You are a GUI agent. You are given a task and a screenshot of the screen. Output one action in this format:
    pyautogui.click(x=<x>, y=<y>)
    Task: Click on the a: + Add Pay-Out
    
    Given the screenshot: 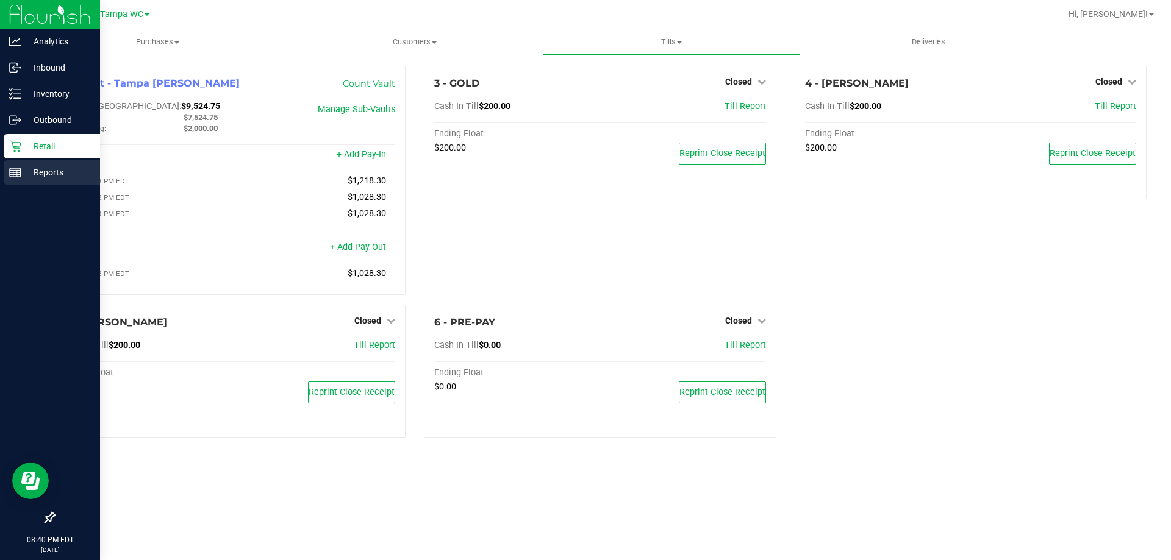 What is the action you would take?
    pyautogui.click(x=358, y=247)
    